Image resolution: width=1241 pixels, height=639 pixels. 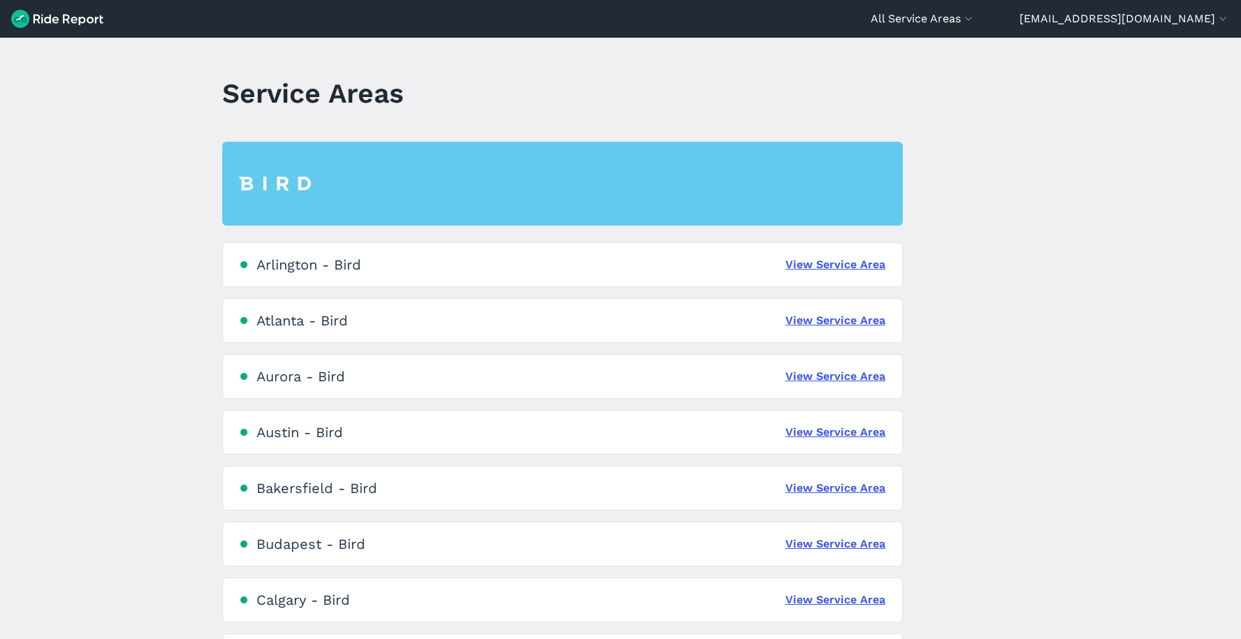 I want to click on img: Bird, so click(x=275, y=184).